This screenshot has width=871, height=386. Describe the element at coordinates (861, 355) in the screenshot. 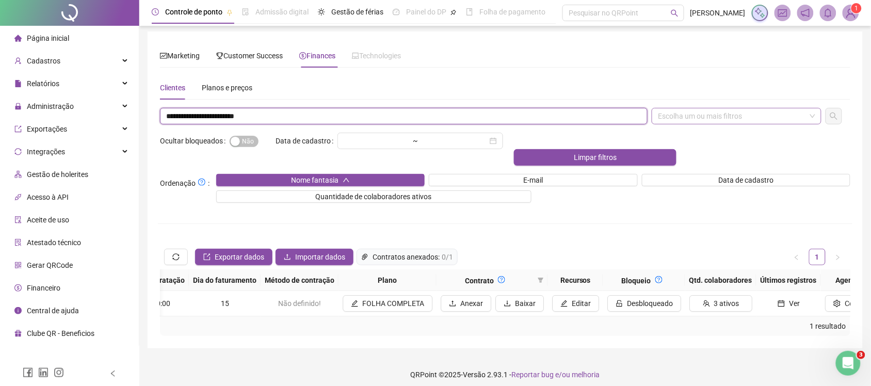

I see `span: 3` at that location.